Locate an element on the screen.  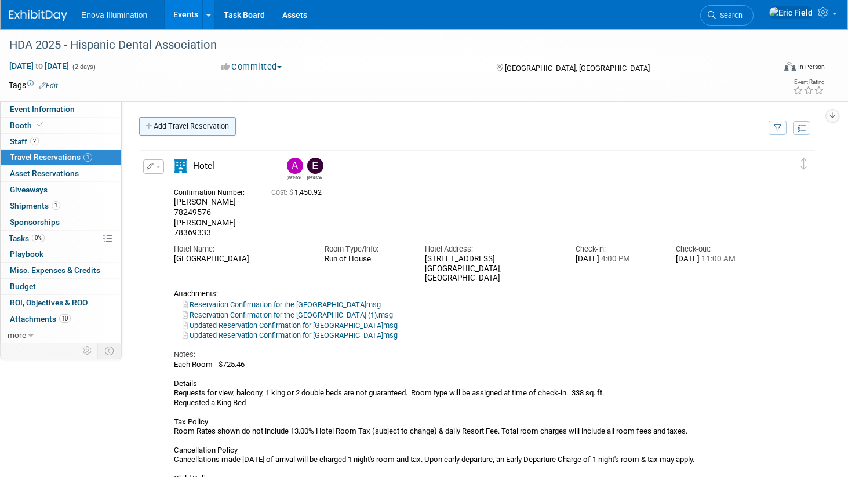
div: Check-in: is located at coordinates (617, 249).